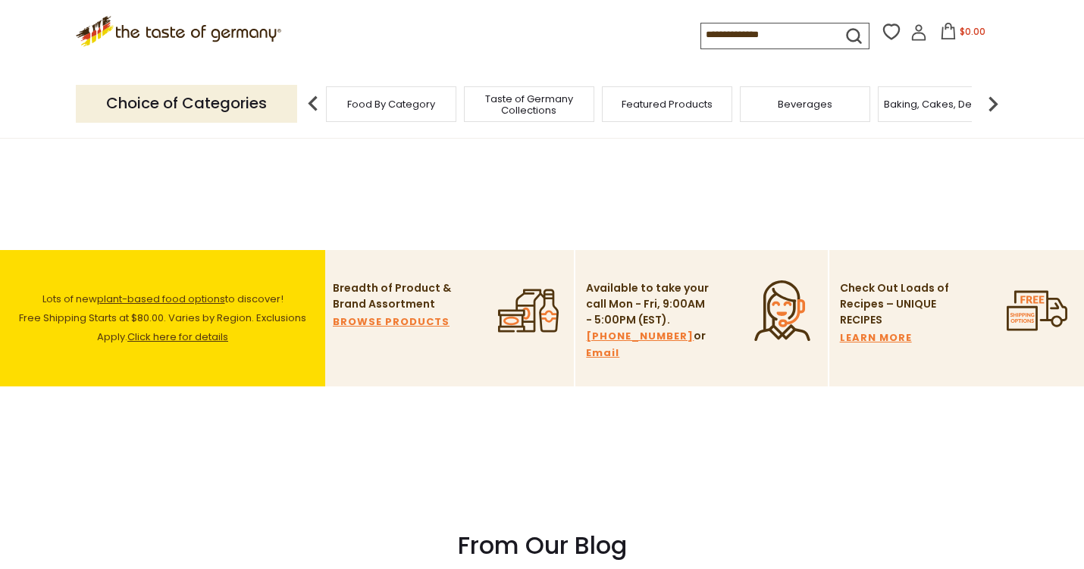 This screenshot has height=569, width=1084. Describe the element at coordinates (529, 105) in the screenshot. I see `span: Taste of Germany Collections` at that location.